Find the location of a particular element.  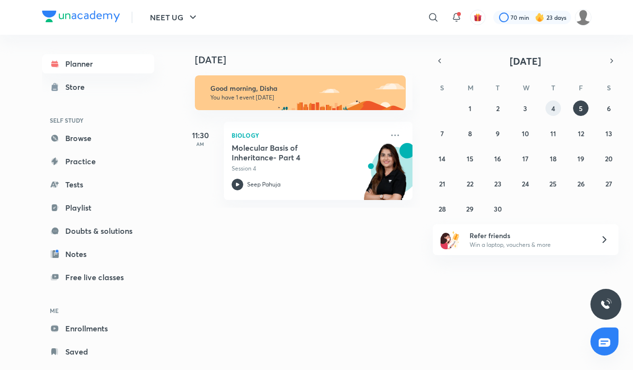

button: September 5, 2025 is located at coordinates (580, 108).